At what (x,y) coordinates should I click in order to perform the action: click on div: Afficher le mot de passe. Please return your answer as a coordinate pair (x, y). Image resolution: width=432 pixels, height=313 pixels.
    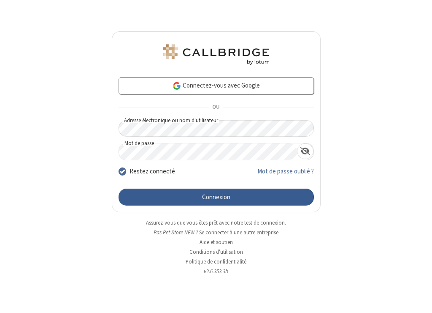
    Looking at the image, I should click on (305, 151).